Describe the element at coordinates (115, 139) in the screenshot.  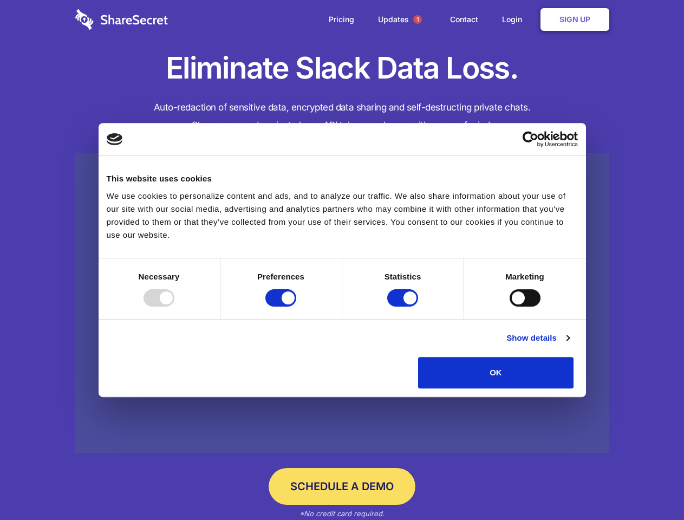
I see `img: logo` at that location.